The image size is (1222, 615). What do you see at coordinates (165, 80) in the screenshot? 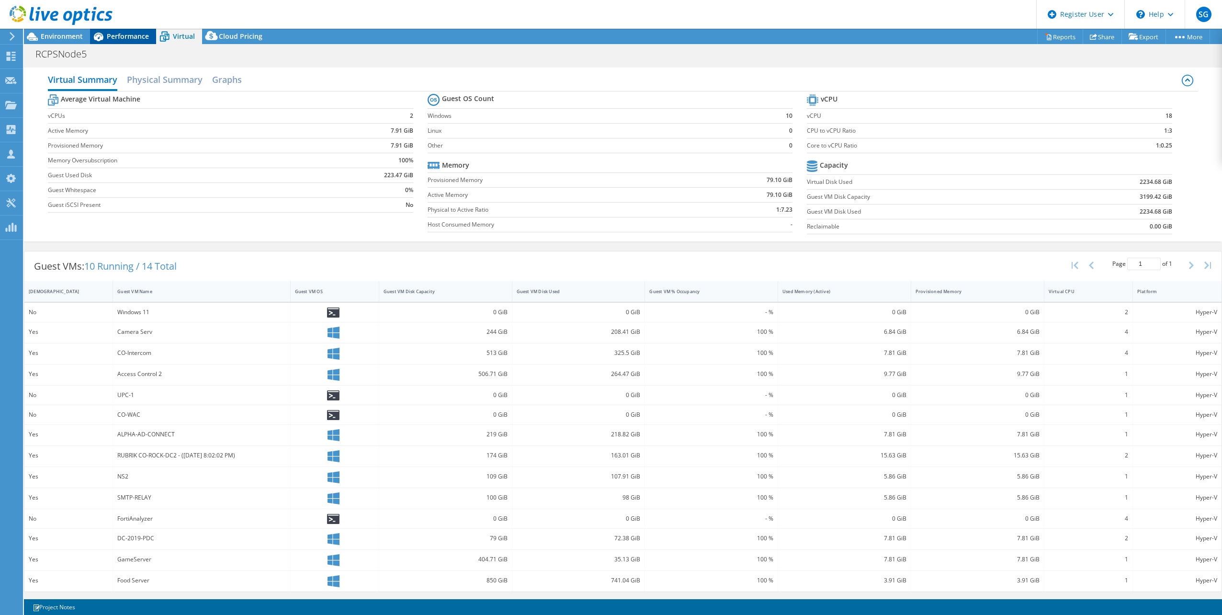
I see `h2: Physical Summary` at bounding box center [165, 80].